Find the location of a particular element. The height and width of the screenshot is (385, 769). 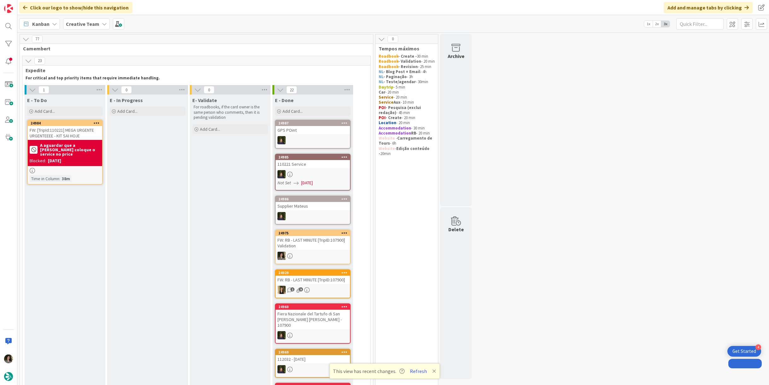

div: 24985110221 Service is located at coordinates (313, 161).